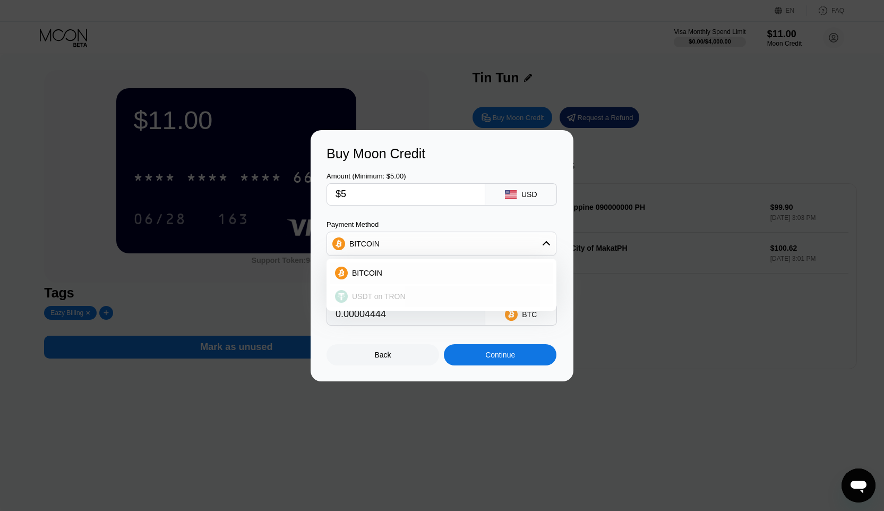 The height and width of the screenshot is (511, 884). I want to click on div: USDT on TRON, so click(441, 296).